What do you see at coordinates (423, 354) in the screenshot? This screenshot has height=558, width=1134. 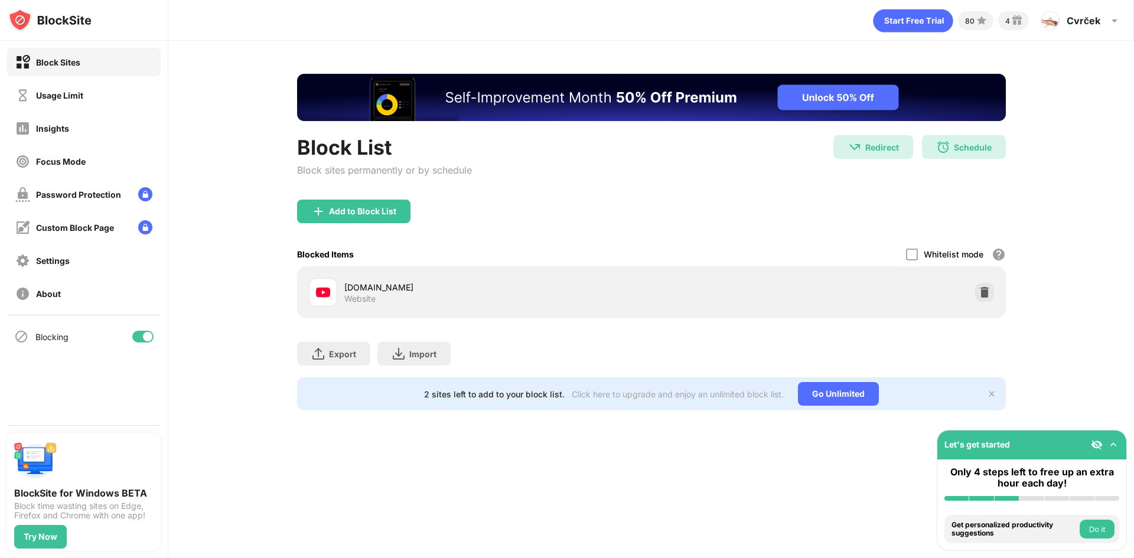 I see `div: Import` at bounding box center [423, 354].